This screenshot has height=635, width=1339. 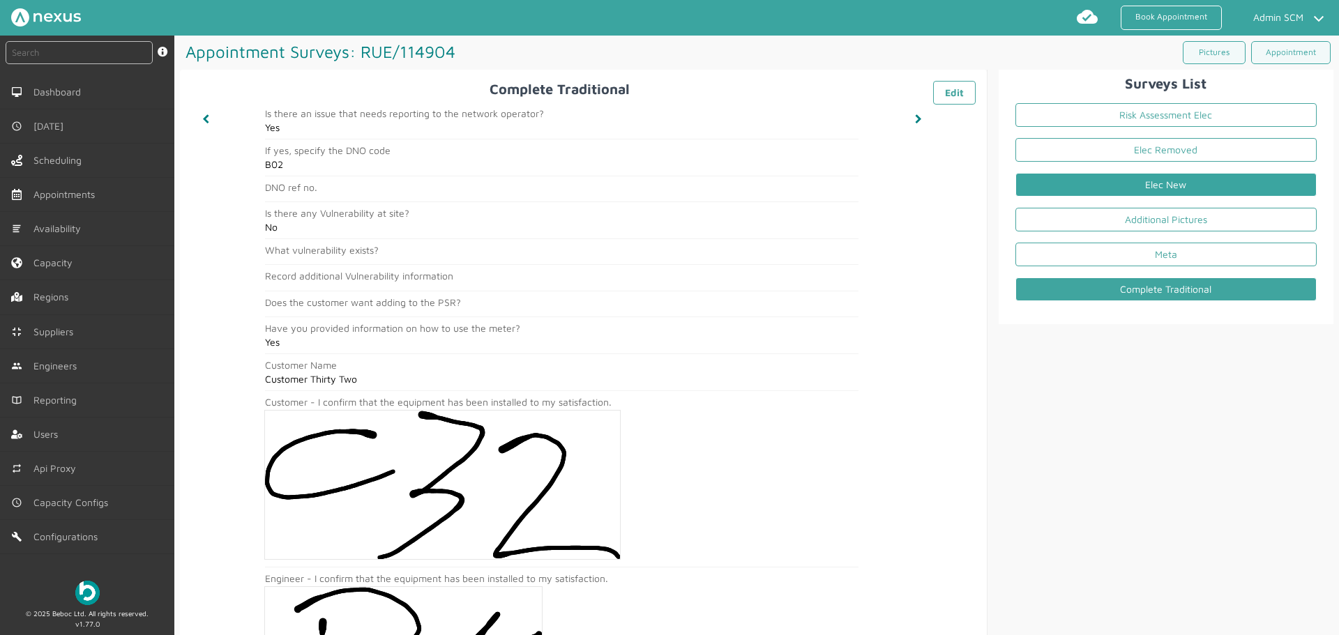 I want to click on img: Beboc Logo, so click(x=87, y=593).